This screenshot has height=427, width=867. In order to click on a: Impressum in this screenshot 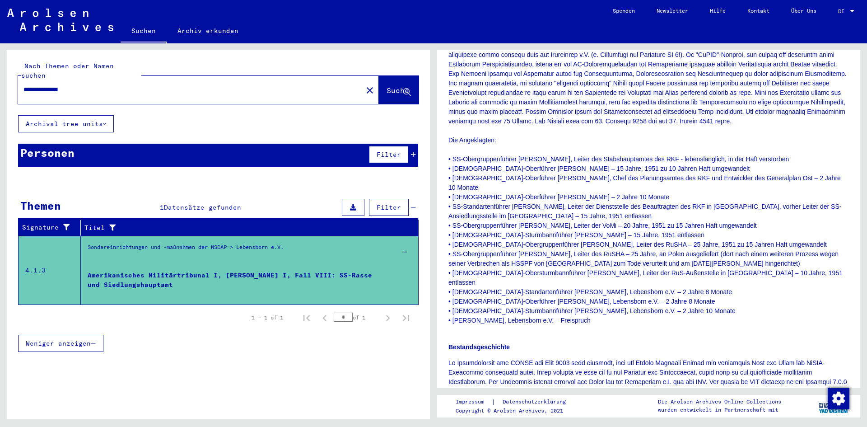, I will do `click(473, 402)`.